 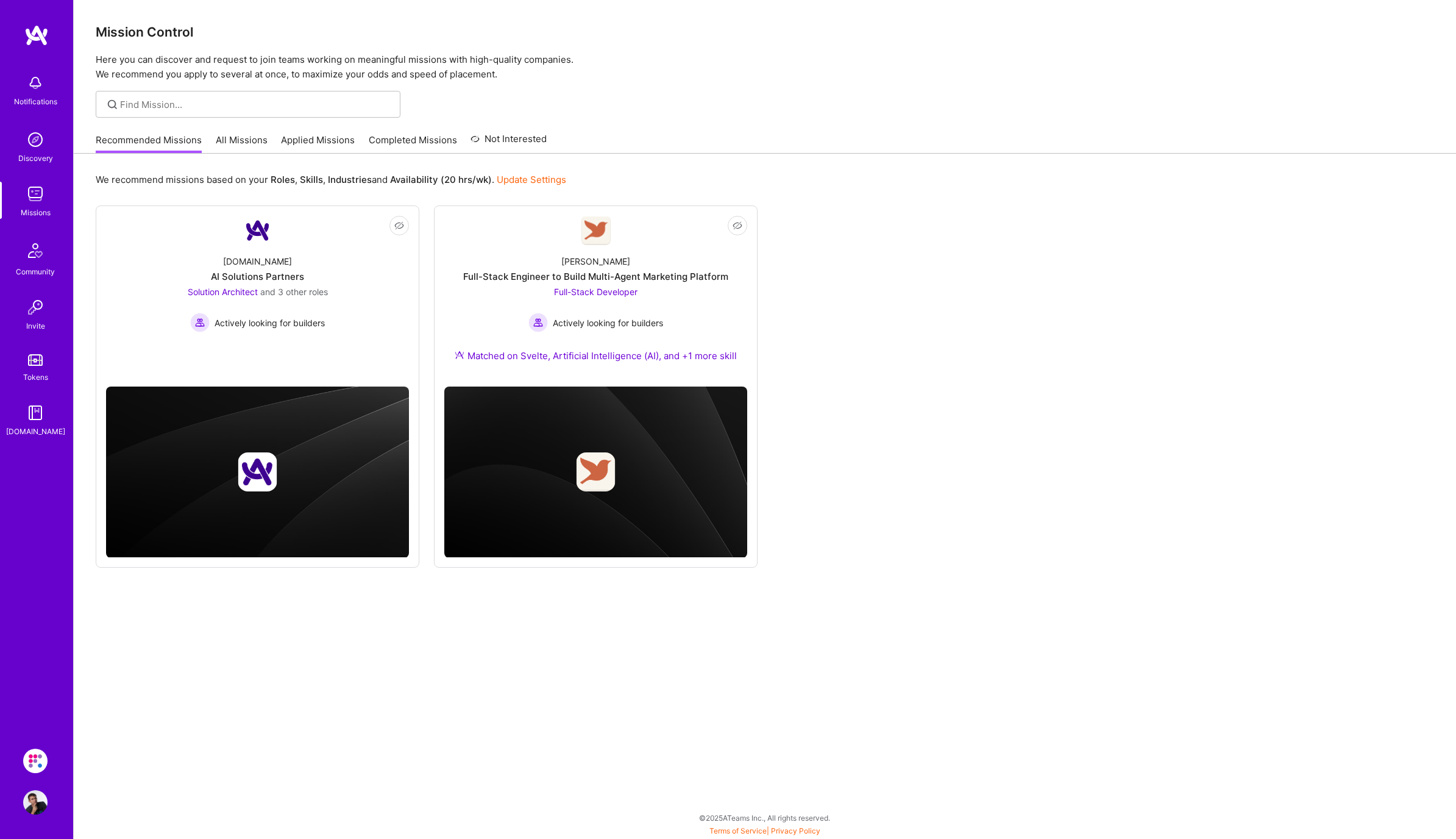 What do you see at coordinates (294, 291) in the screenshot?
I see `span: and 3 other roles` at bounding box center [294, 291].